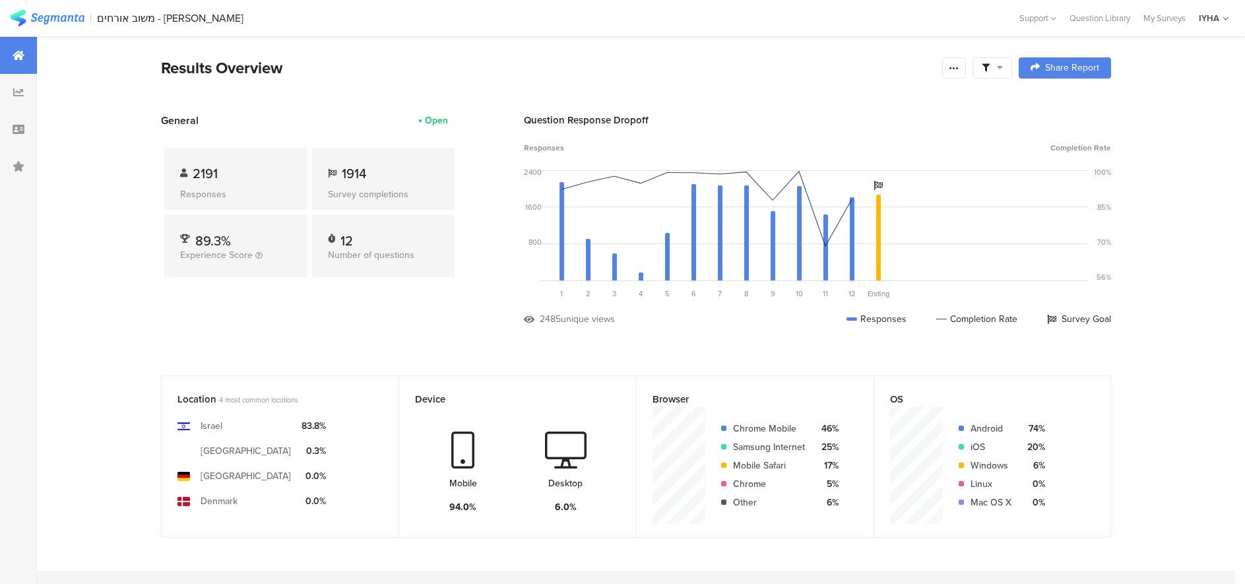 The image size is (1245, 584). Describe the element at coordinates (1072, 68) in the screenshot. I see `span: Share Report` at that location.